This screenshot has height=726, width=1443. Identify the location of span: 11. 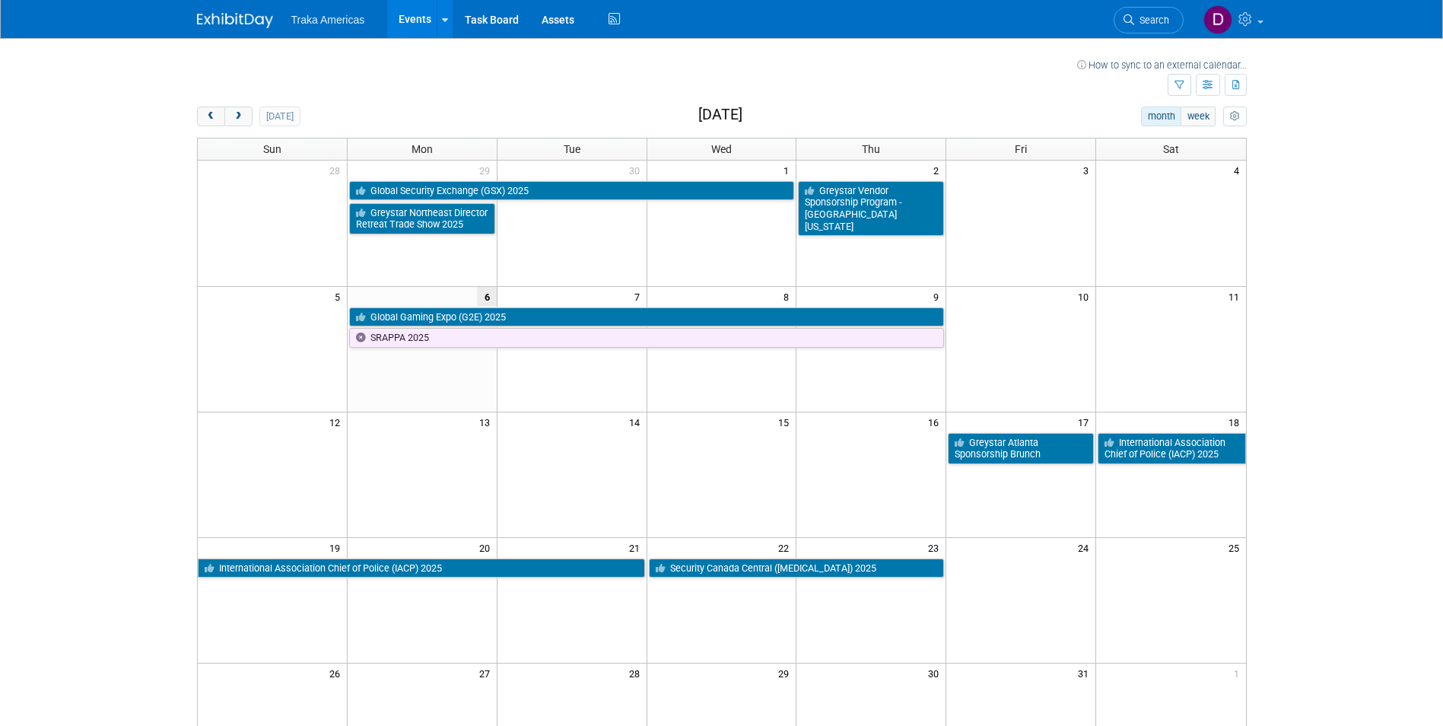
(1236, 296).